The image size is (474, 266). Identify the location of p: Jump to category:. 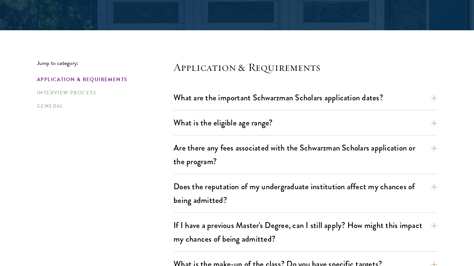
(105, 63).